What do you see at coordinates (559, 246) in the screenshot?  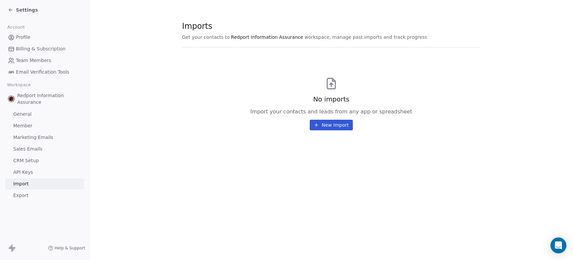 I see `div: Open Intercom Messenger` at bounding box center [559, 246].